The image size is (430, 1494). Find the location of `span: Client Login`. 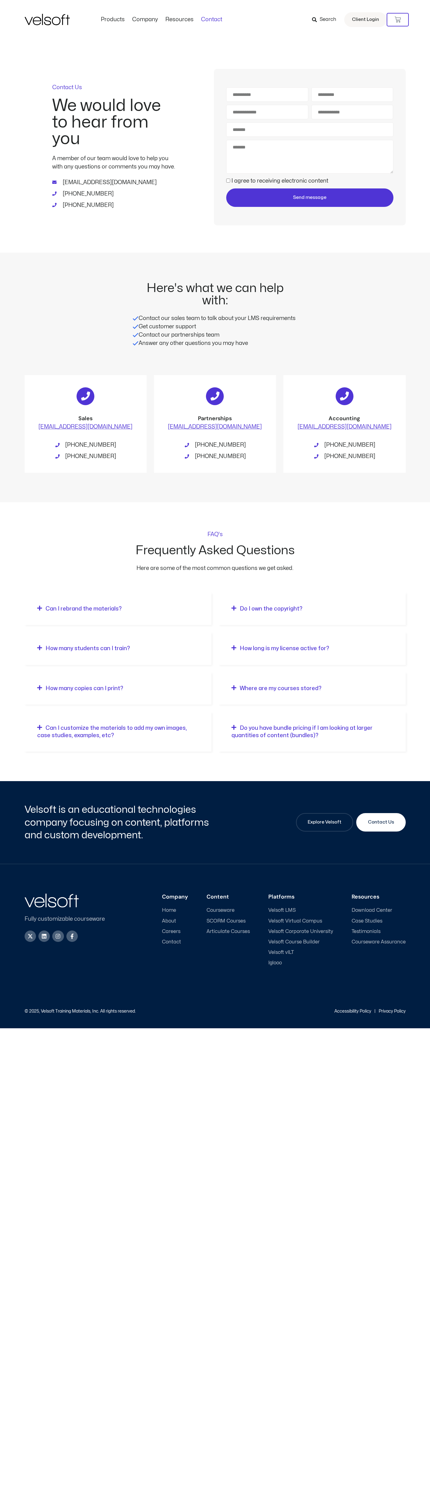

span: Client Login is located at coordinates (366, 20).